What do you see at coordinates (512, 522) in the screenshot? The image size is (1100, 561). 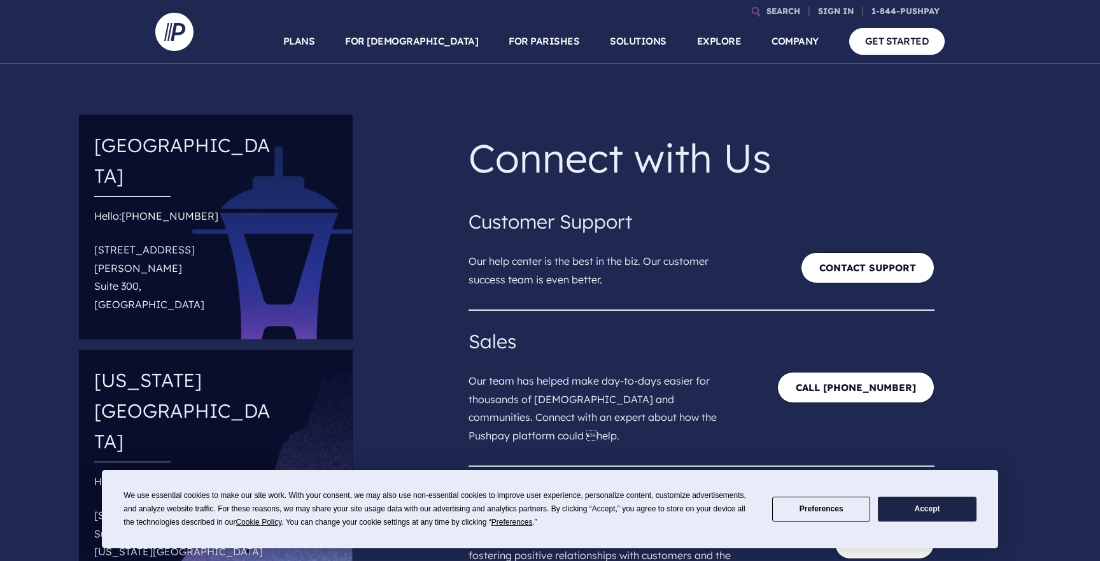 I see `span: Preferences` at bounding box center [512, 522].